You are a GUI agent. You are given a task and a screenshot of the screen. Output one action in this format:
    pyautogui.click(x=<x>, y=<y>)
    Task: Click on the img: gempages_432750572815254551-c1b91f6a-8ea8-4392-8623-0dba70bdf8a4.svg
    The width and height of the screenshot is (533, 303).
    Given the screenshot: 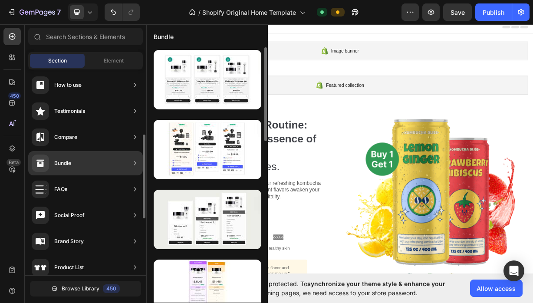 What is the action you would take?
    pyautogui.click(x=103, y=292)
    